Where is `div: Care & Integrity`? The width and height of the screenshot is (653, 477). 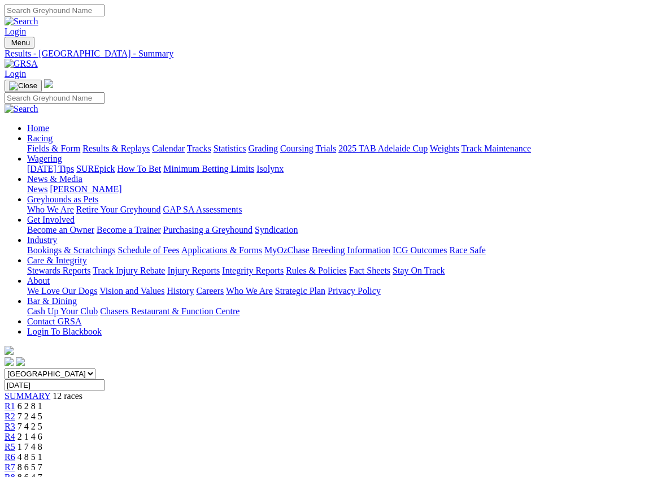 div: Care & Integrity is located at coordinates (338, 271).